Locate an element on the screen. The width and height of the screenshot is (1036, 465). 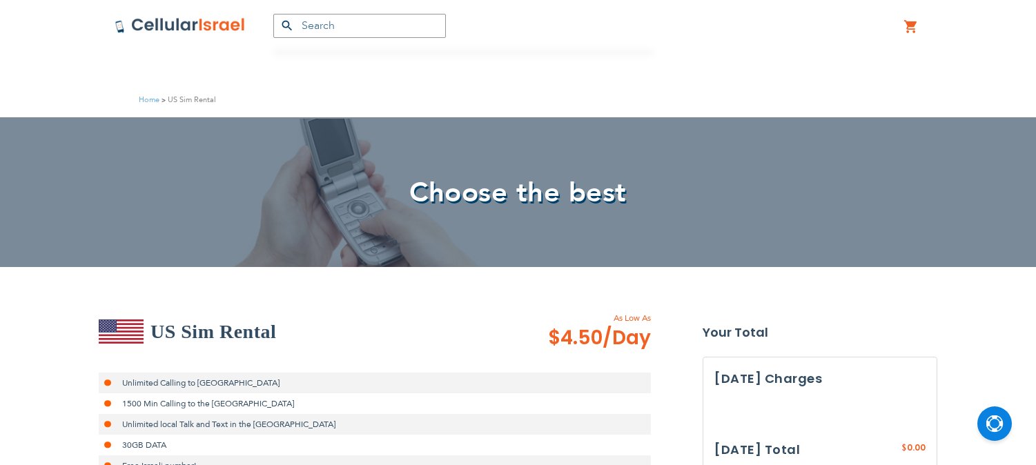
span: $4.50 is located at coordinates (599, 338).